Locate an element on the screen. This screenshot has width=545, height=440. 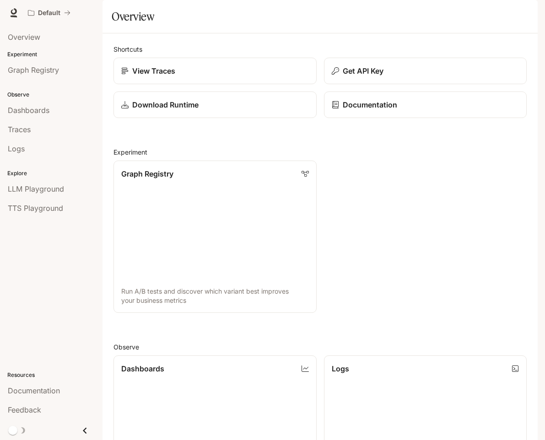
p: Graph Registry is located at coordinates (147, 174).